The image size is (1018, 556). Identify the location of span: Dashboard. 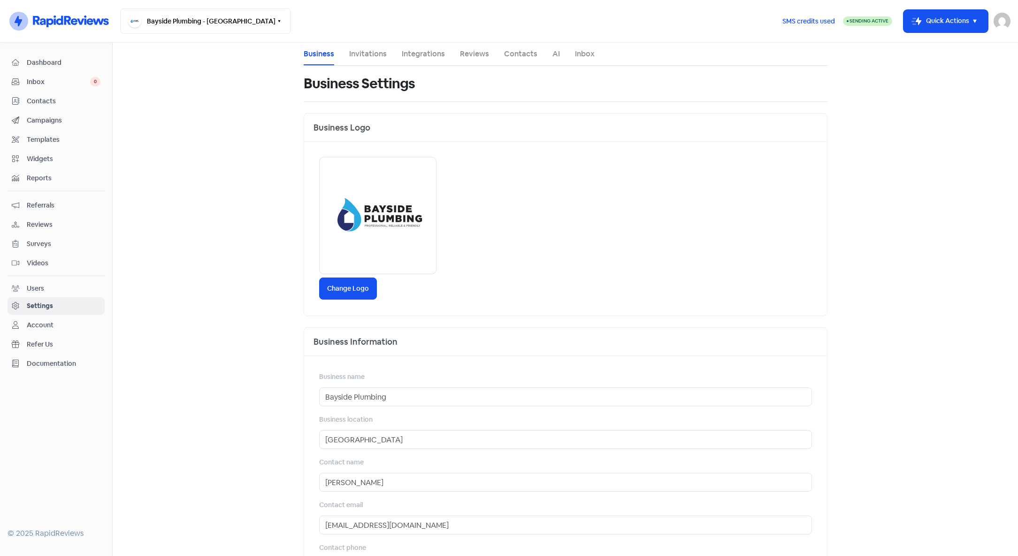
(63, 62).